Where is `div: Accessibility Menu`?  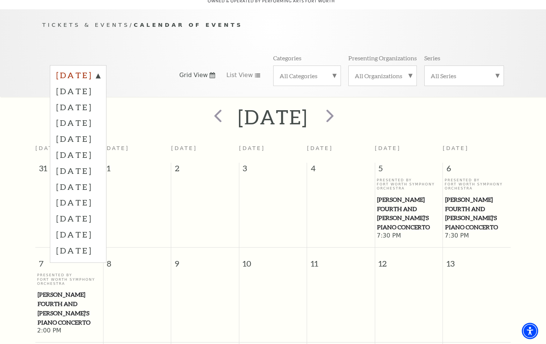 div: Accessibility Menu is located at coordinates (530, 331).